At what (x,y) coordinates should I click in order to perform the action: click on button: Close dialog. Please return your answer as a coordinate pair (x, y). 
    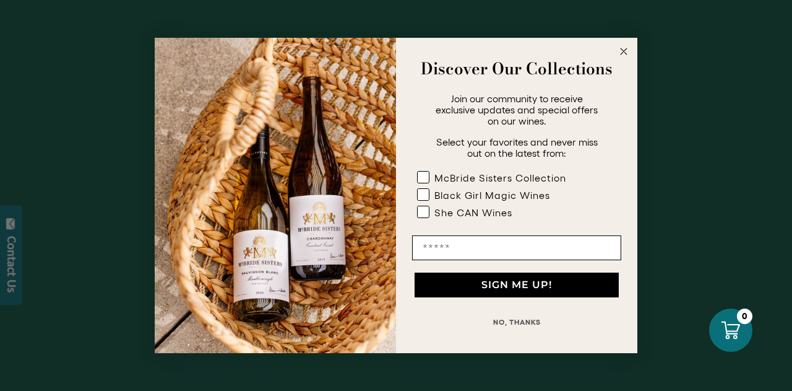
    Looking at the image, I should click on (624, 51).